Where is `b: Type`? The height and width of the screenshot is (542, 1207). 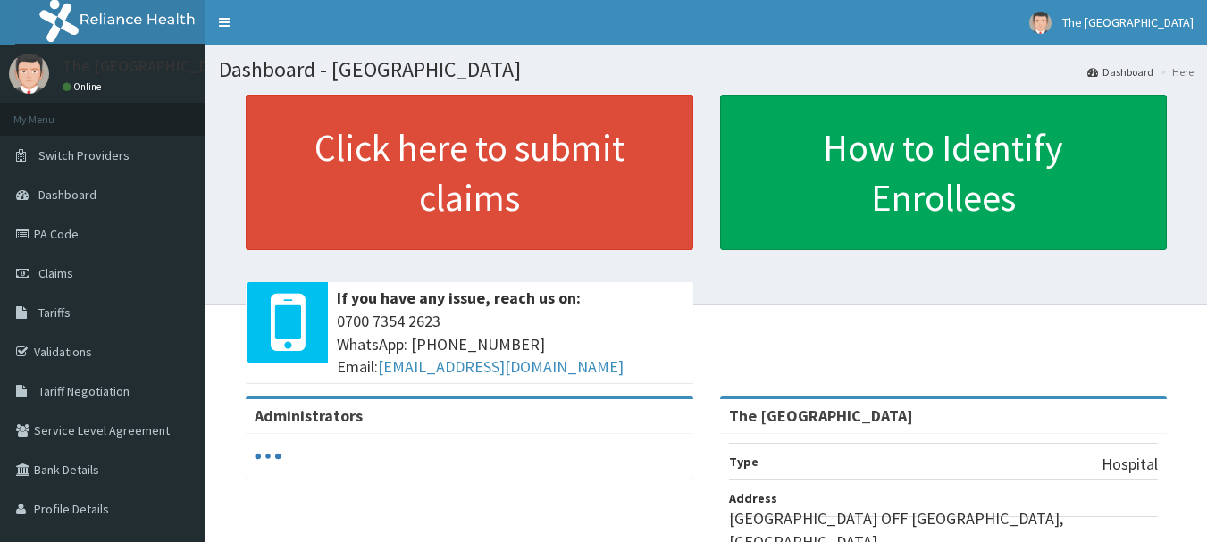 b: Type is located at coordinates (743, 462).